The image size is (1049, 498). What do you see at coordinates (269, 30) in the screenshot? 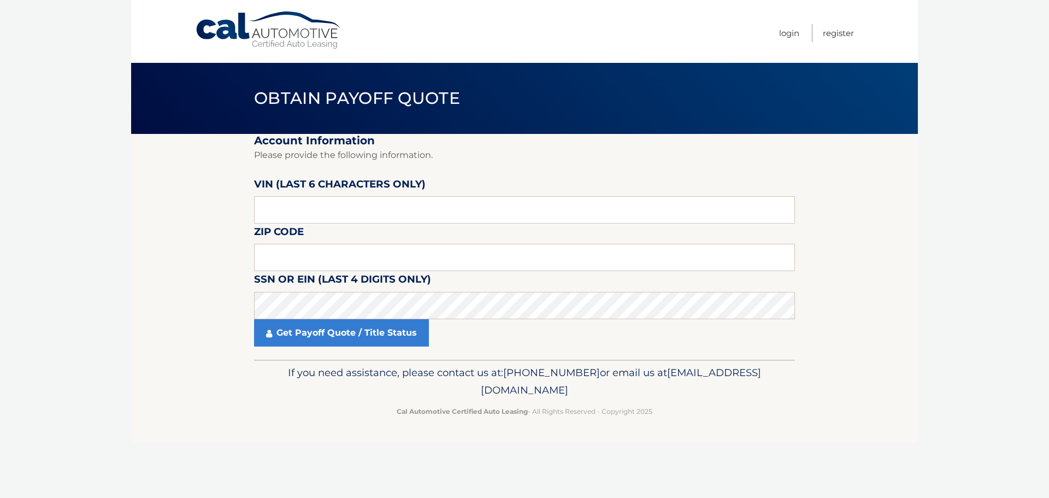
I see `a: Cal Automotive` at bounding box center [269, 30].